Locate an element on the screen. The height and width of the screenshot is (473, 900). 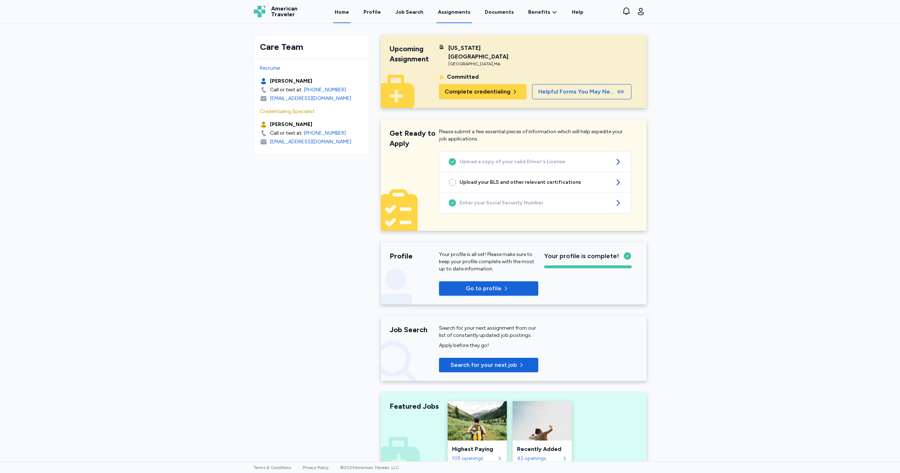
a: Assignments is located at coordinates (454, 12).